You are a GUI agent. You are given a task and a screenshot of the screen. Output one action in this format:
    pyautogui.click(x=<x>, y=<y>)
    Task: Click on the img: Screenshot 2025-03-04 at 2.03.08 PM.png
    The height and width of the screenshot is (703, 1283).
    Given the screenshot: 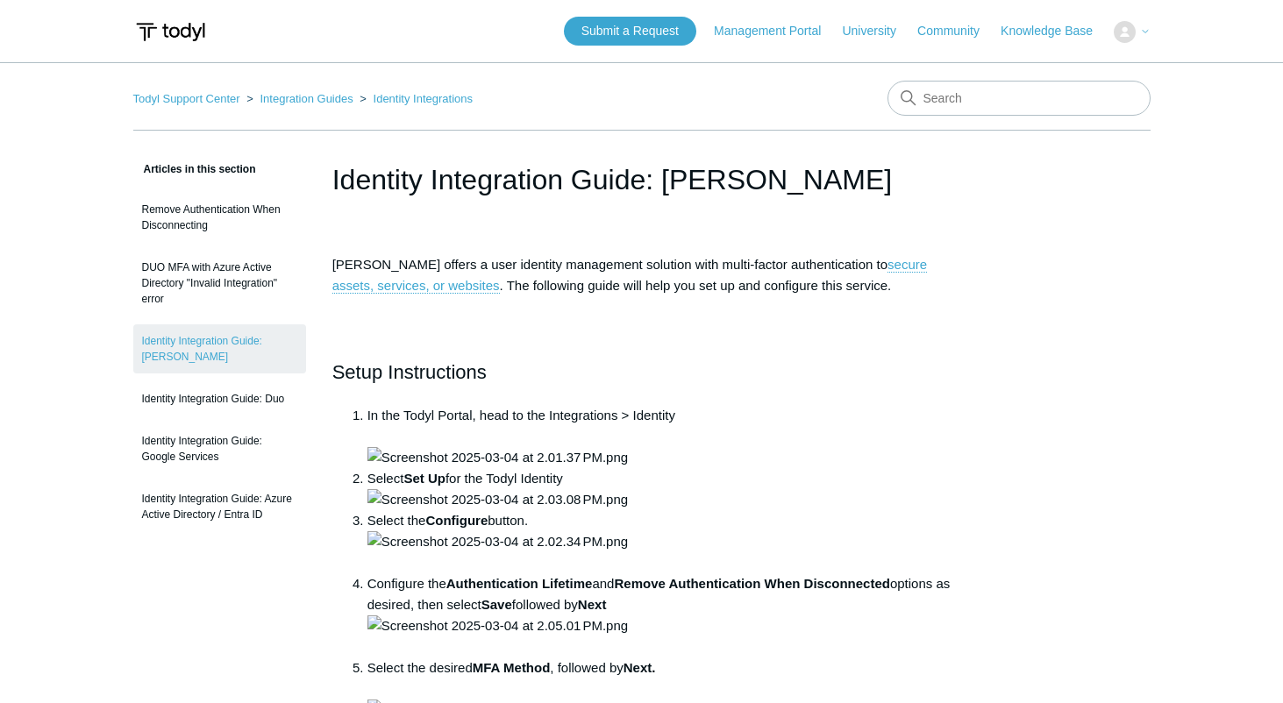 What is the action you would take?
    pyautogui.click(x=497, y=500)
    